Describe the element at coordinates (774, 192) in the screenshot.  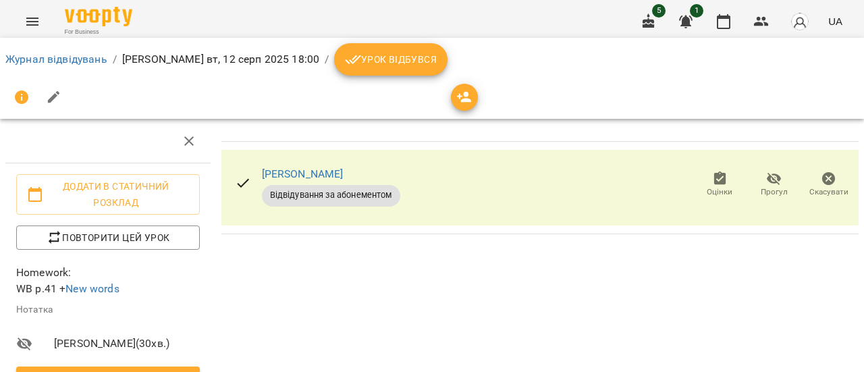
I see `span: Прогул` at that location.